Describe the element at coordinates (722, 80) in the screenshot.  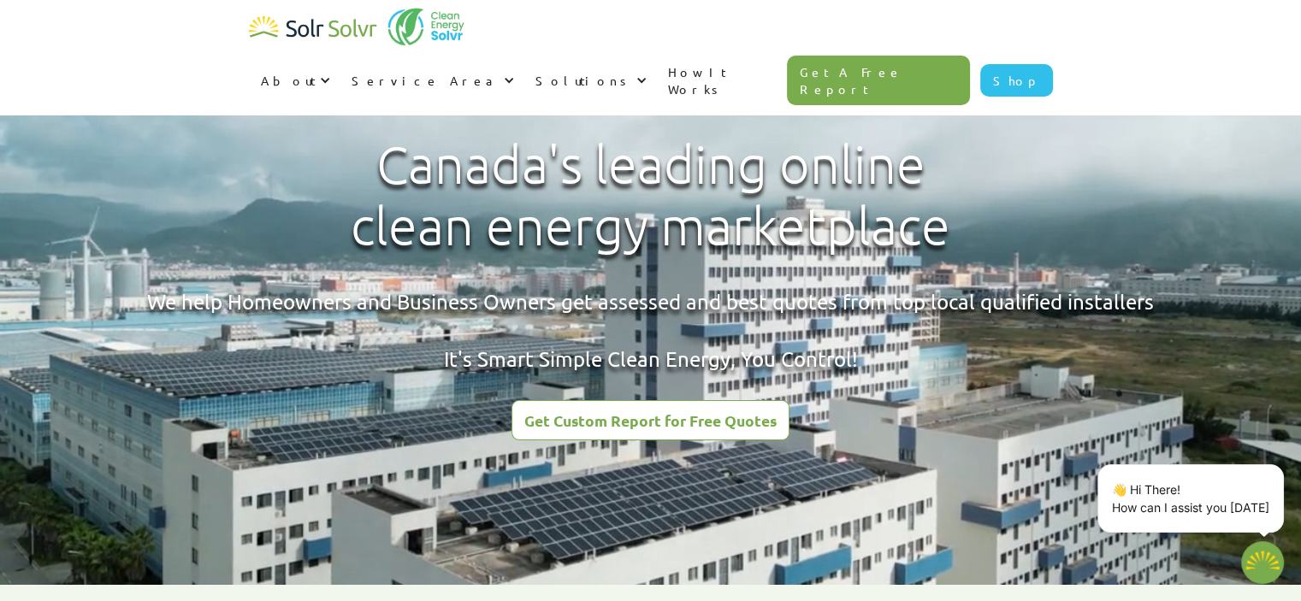
I see `a: How It Works` at that location.